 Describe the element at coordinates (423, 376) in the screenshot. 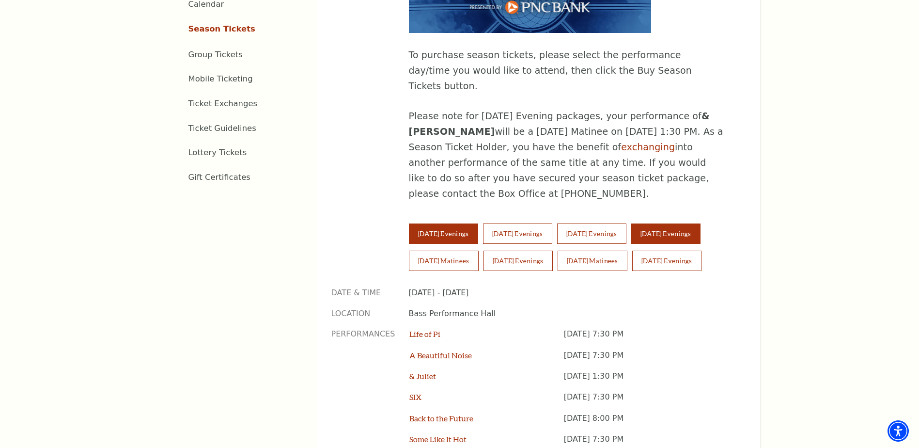

I see `a: & Juliet` at that location.